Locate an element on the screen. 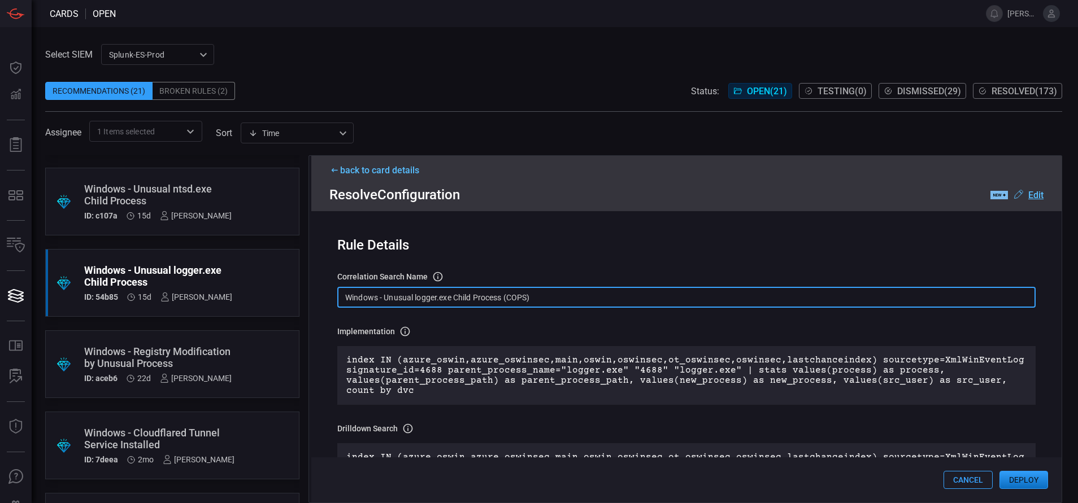 This screenshot has width=1078, height=503. button: Testing(0) is located at coordinates (835, 91).